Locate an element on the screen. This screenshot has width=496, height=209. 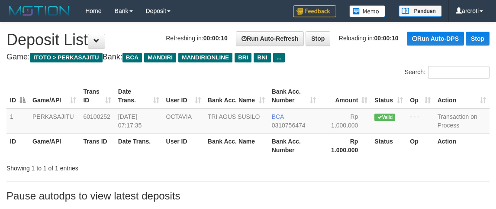
th: ID is located at coordinates (18, 145).